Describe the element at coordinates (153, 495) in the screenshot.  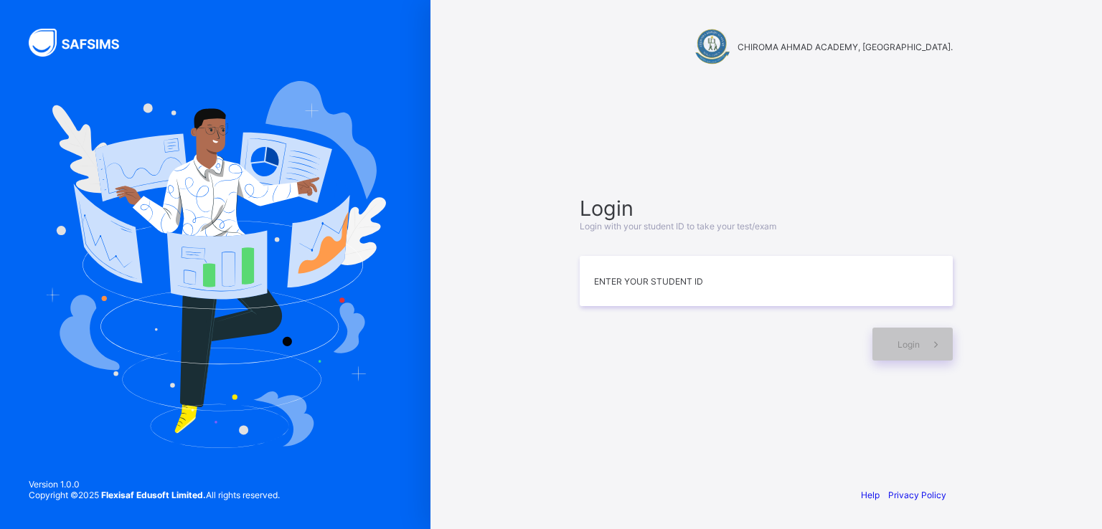
I see `strong: Flexisaf Edusoft Limited.` at that location.